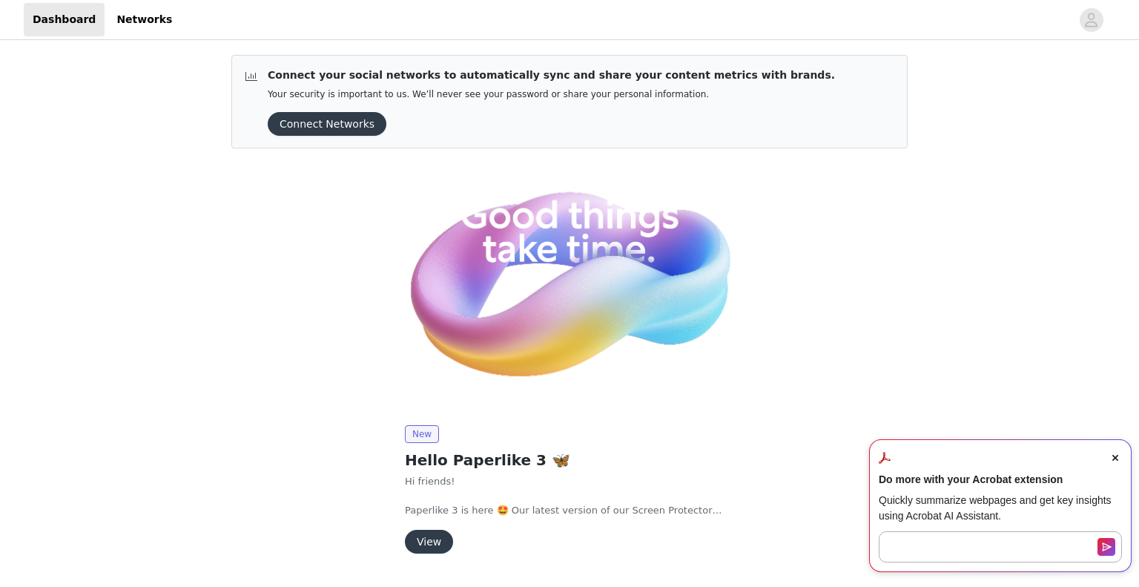 The width and height of the screenshot is (1139, 587). Describe the element at coordinates (64, 19) in the screenshot. I see `a: Dashboard` at that location.